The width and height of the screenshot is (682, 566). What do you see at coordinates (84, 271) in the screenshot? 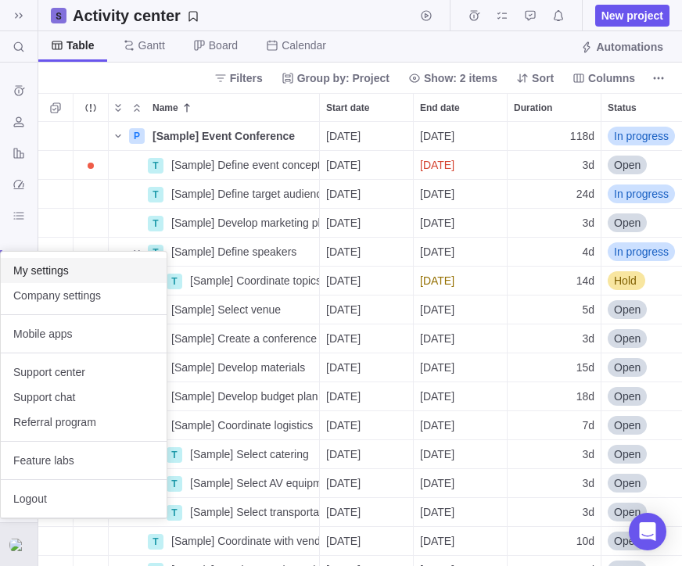
I see `a: My settings` at bounding box center [84, 271].